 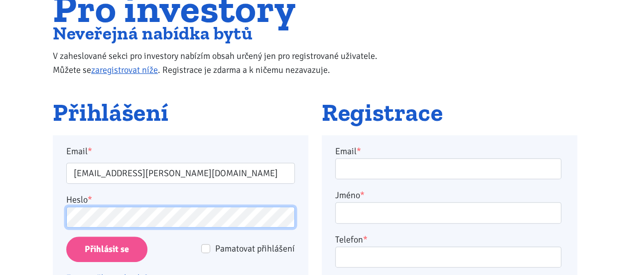 I want to click on h2: Neveřejná nabídka bytů, so click(x=225, y=33).